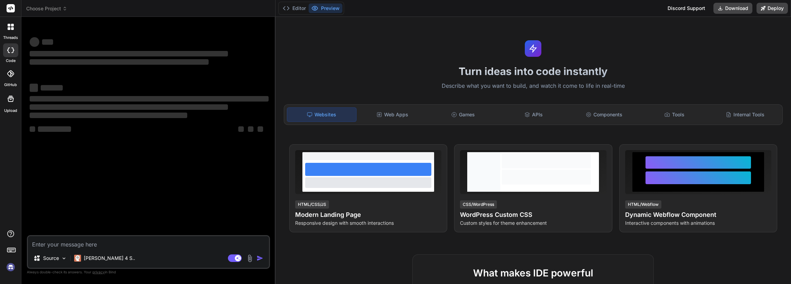 The image size is (791, 284). Describe the element at coordinates (64, 259) in the screenshot. I see `img: Pick Models` at that location.